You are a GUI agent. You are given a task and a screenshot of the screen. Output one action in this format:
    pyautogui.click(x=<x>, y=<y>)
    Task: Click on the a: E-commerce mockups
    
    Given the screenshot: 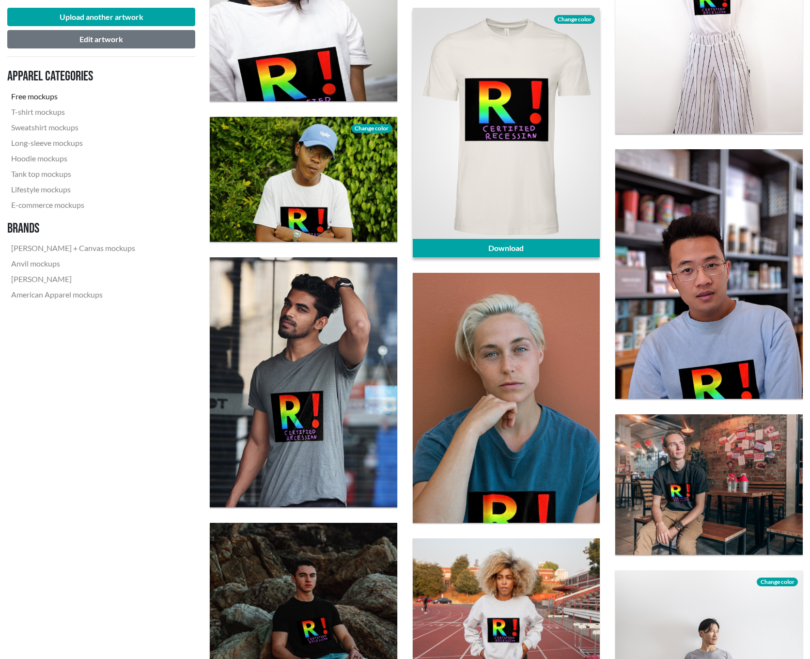 What is the action you would take?
    pyautogui.click(x=73, y=205)
    